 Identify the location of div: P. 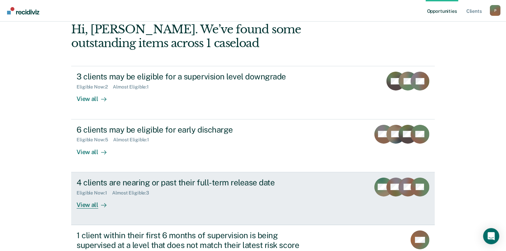
(496, 10).